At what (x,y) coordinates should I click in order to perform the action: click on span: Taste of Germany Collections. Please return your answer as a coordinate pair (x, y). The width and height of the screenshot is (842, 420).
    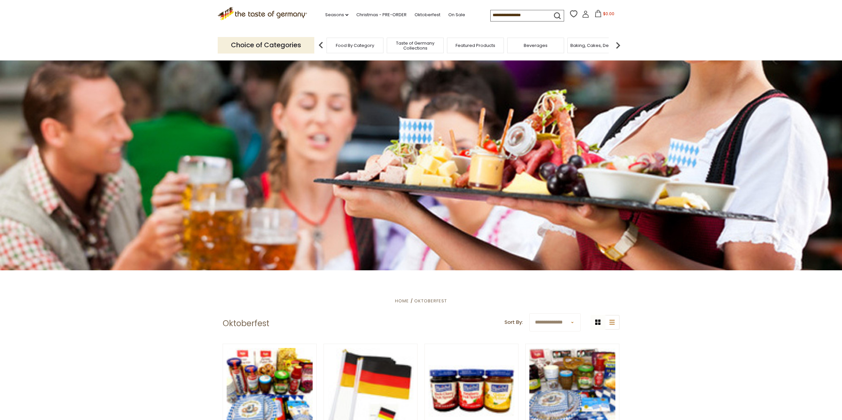
    Looking at the image, I should click on (415, 46).